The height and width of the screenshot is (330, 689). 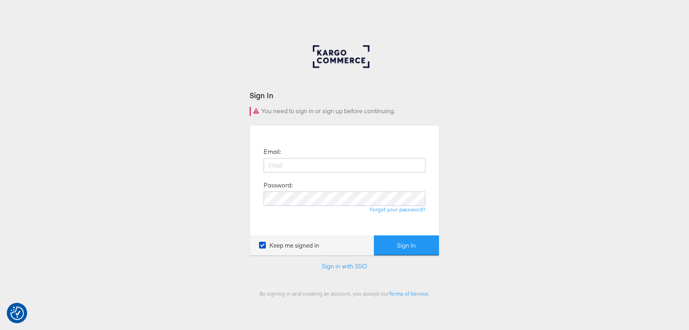 What do you see at coordinates (278, 185) in the screenshot?
I see `label: Password:` at bounding box center [278, 185].